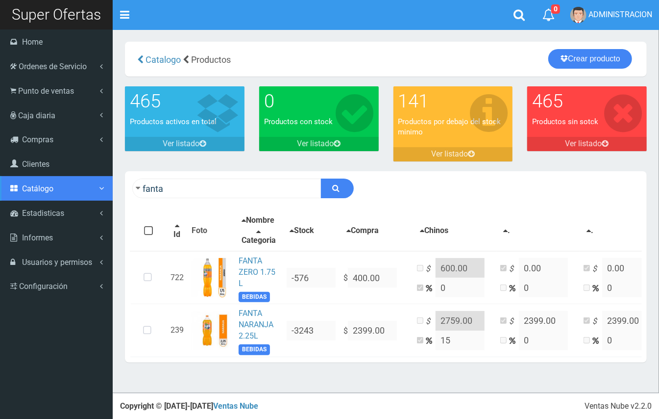  What do you see at coordinates (43, 286) in the screenshot?
I see `span: Configuración` at bounding box center [43, 286].